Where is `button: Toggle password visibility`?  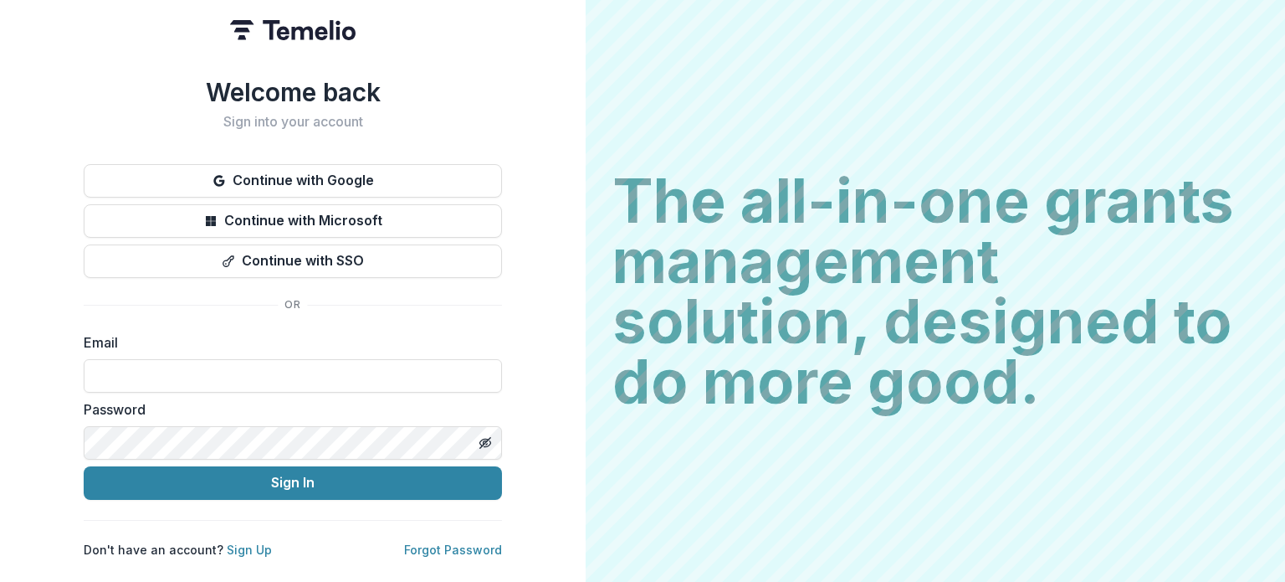
button: Toggle password visibility is located at coordinates (485, 443).